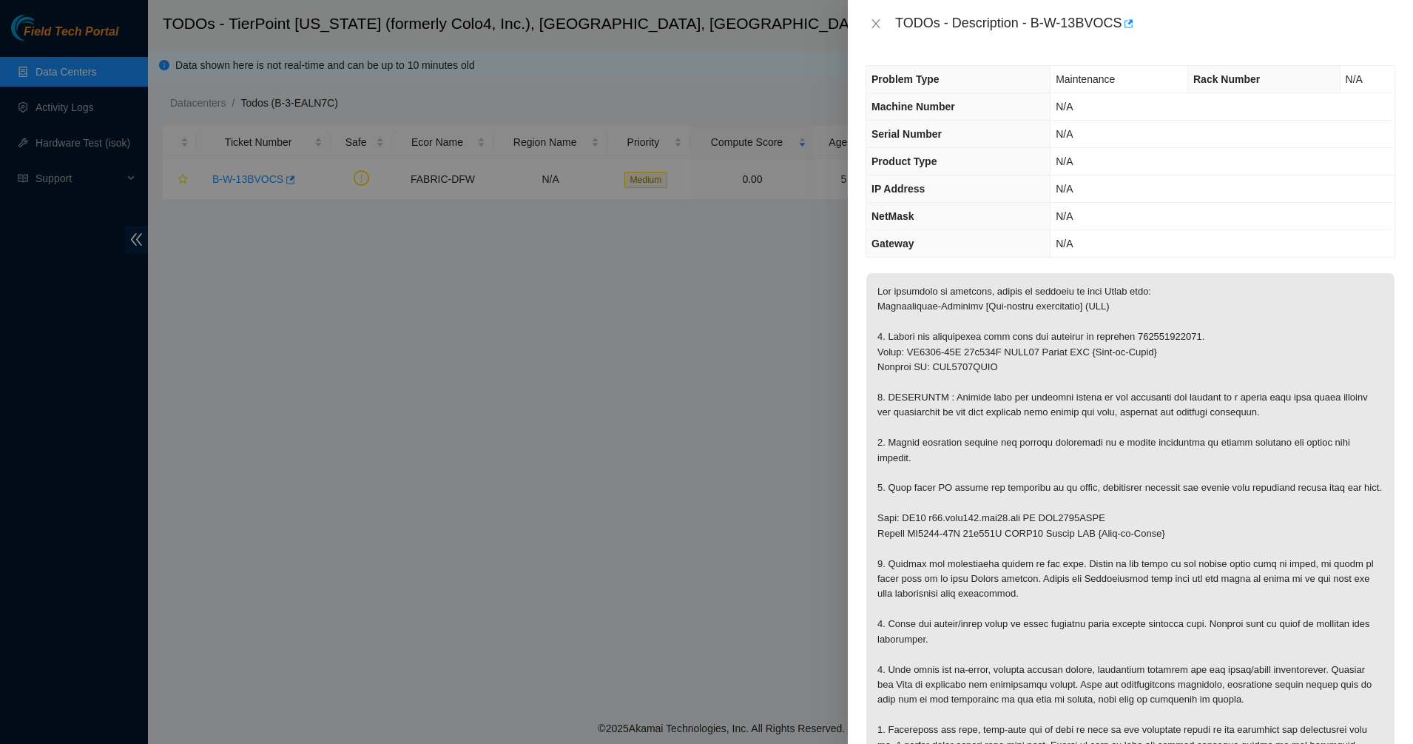 This screenshot has width=1413, height=744. I want to click on span: NetMask, so click(893, 216).